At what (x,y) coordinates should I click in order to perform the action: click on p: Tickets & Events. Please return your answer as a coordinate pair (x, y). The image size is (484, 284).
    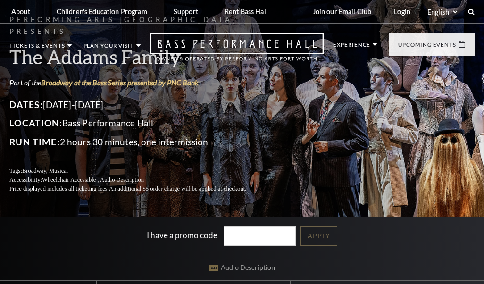
    Looking at the image, I should click on (37, 48).